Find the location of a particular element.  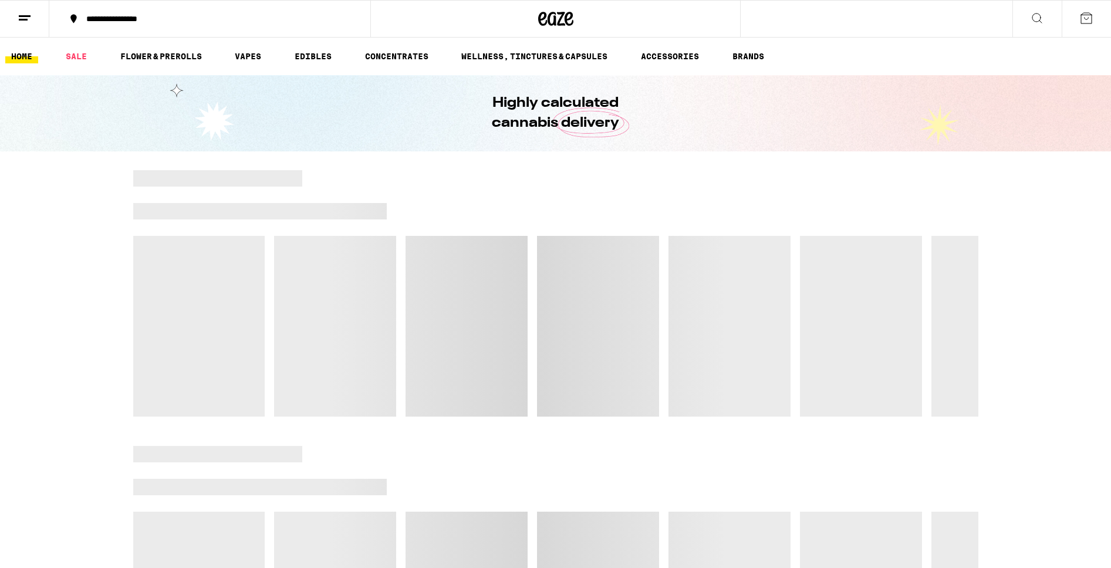

a: WELLNESS, TINCTURES & CAPSULES is located at coordinates (534, 56).